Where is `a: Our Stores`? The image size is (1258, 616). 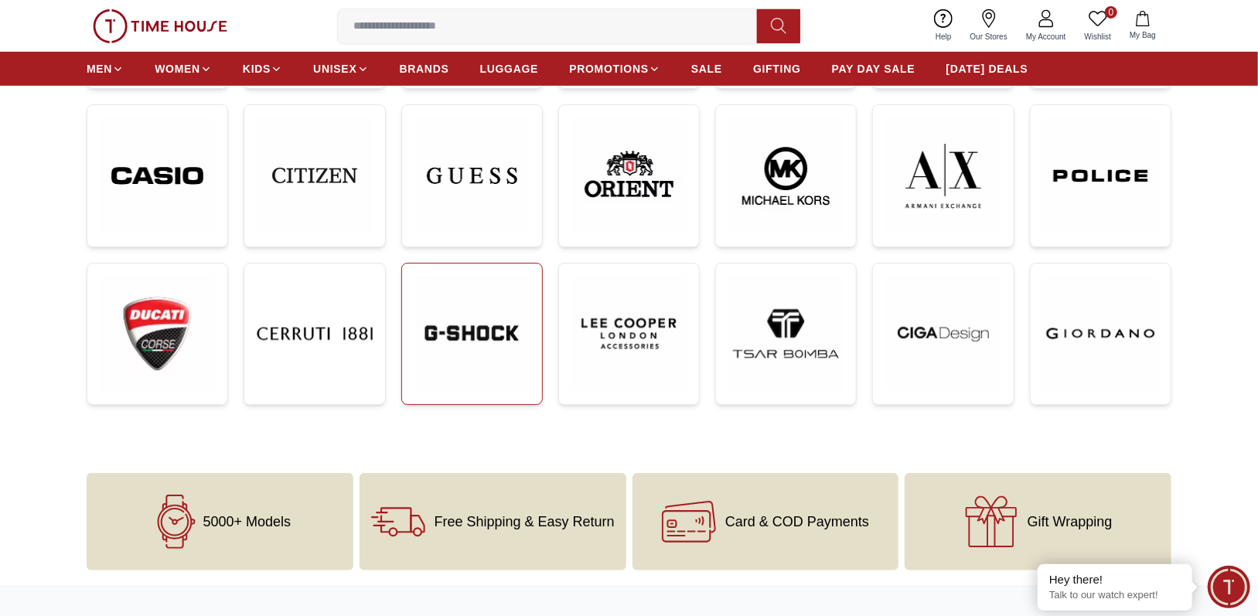
a: Our Stores is located at coordinates (989, 26).